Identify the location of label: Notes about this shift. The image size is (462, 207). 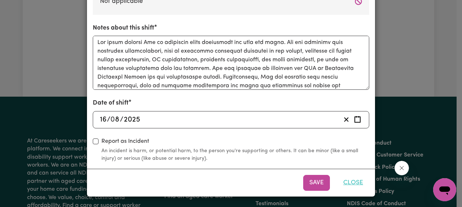
(124, 28).